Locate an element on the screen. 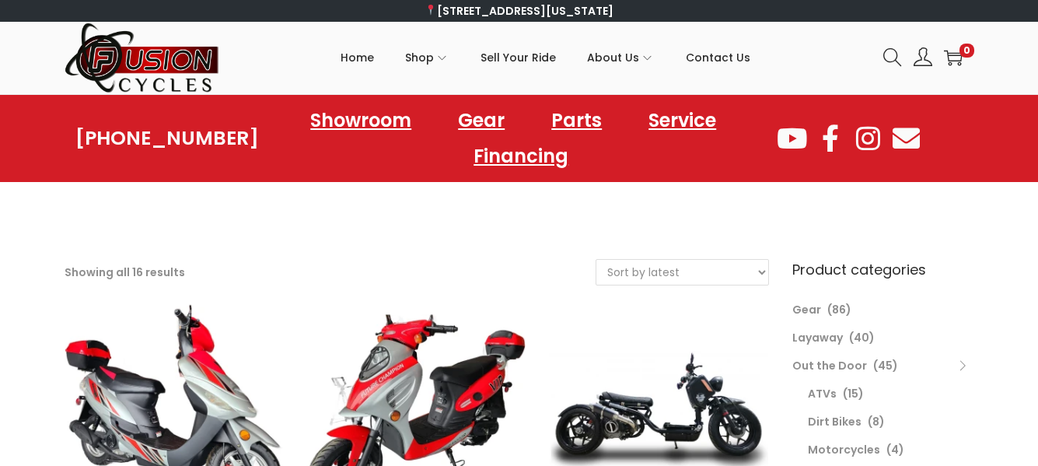 The width and height of the screenshot is (1038, 466). a: Shop is located at coordinates (427, 58).